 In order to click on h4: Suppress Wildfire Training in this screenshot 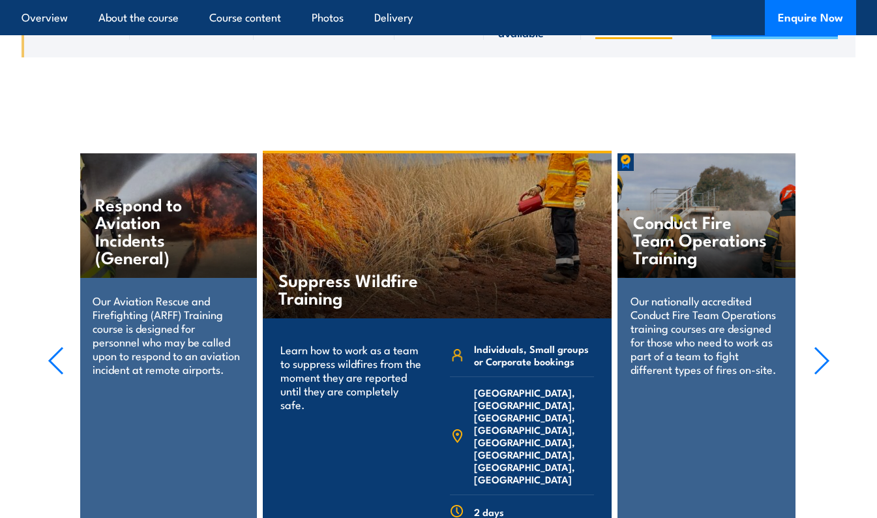, I will do `click(355, 288)`.